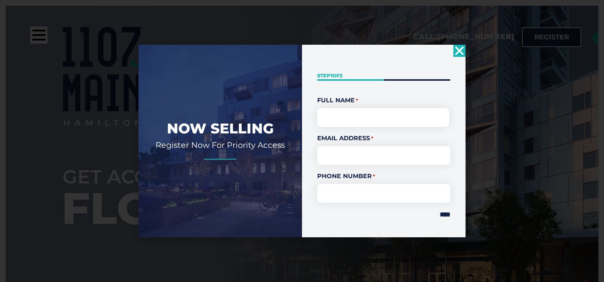  I want to click on p: Step of, so click(383, 75).